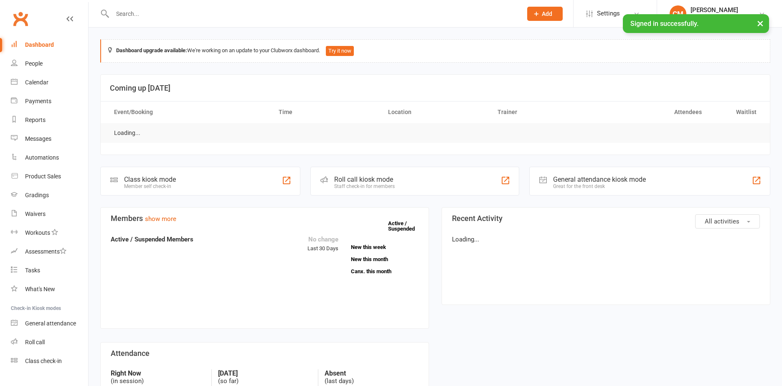  I want to click on h3: Members, so click(264, 218).